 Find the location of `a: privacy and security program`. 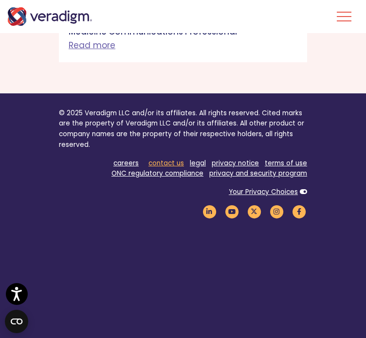

a: privacy and security program is located at coordinates (258, 173).